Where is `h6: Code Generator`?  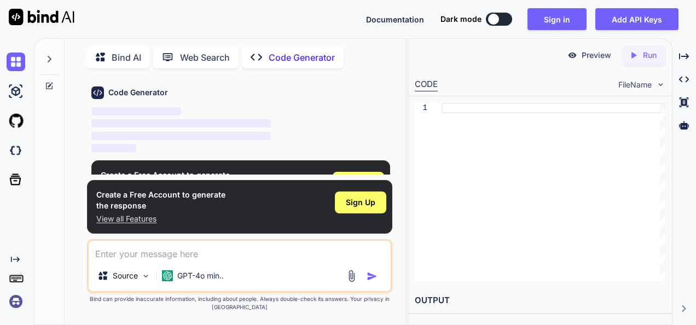 h6: Code Generator is located at coordinates (138, 92).